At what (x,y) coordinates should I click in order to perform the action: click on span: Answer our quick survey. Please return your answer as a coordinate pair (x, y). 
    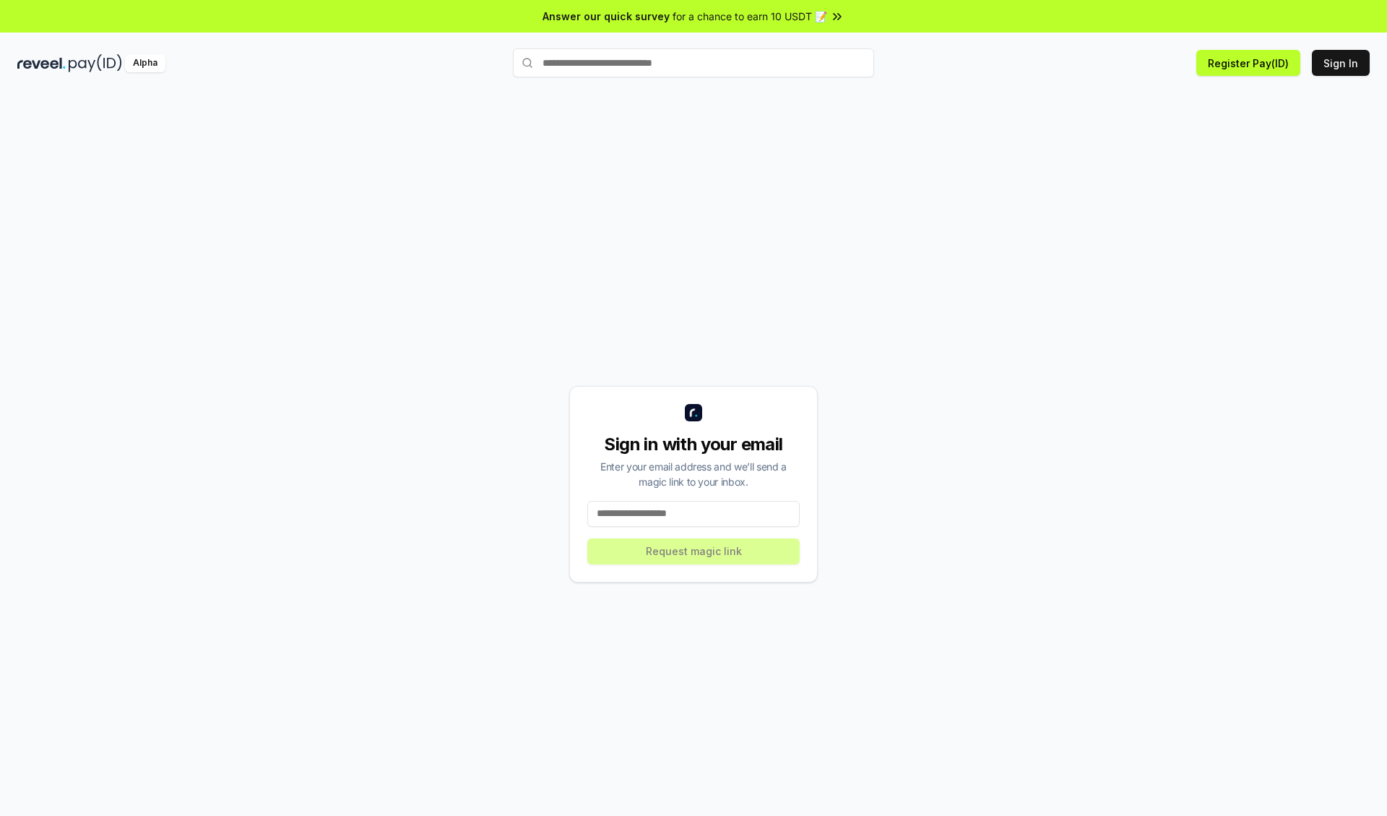
    Looking at the image, I should click on (606, 16).